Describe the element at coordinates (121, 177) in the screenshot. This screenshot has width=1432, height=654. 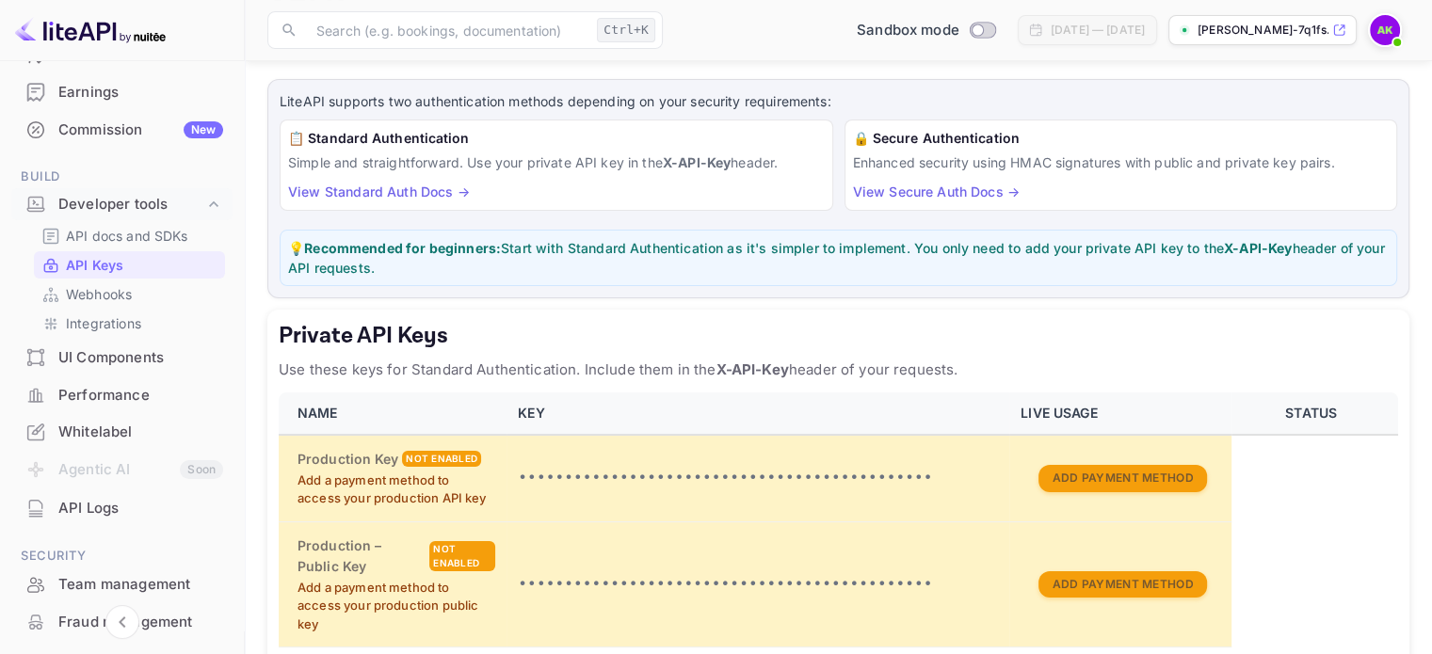
I see `span: Build` at that location.